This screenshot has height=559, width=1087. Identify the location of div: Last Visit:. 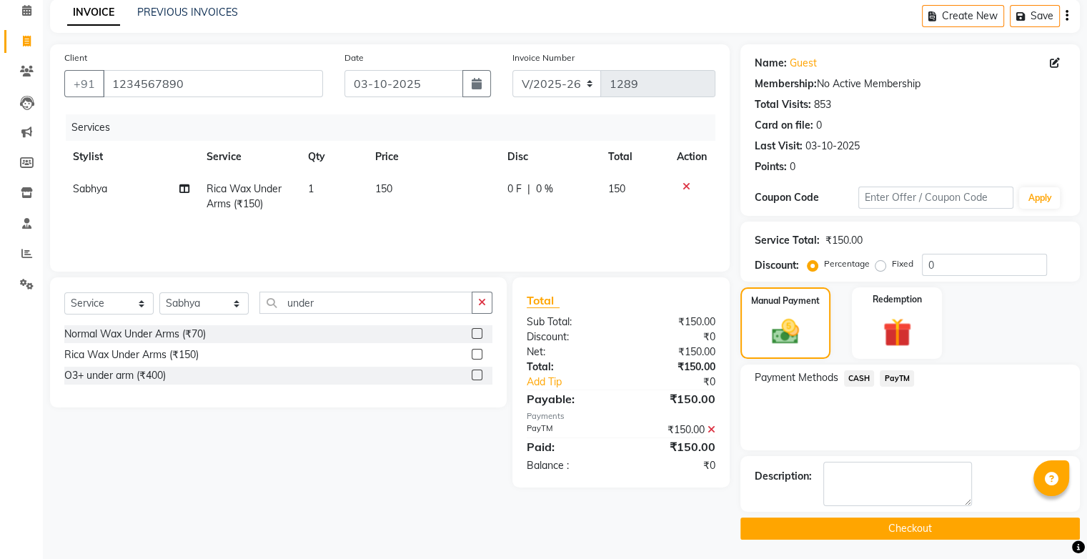
(778, 146).